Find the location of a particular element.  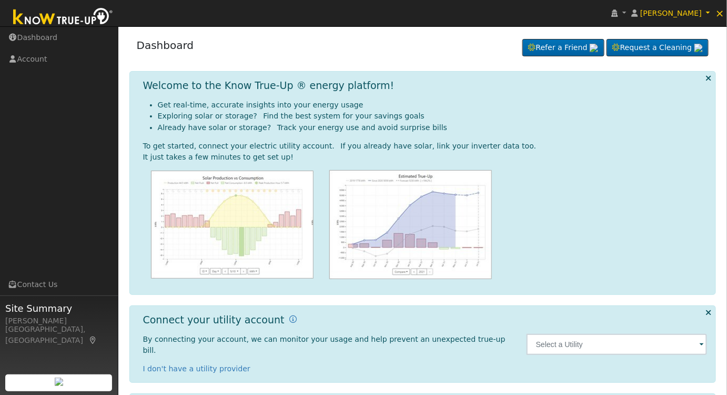

li: Already have solar or storage? Track your energy use and avoid surprise bills is located at coordinates (432, 127).